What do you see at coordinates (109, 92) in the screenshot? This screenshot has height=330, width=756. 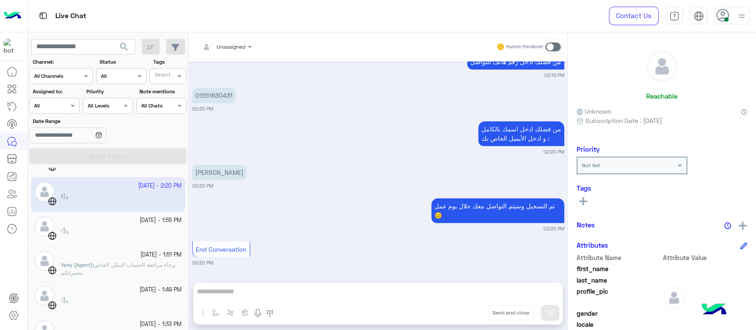 I see `label: Priority` at bounding box center [109, 92].